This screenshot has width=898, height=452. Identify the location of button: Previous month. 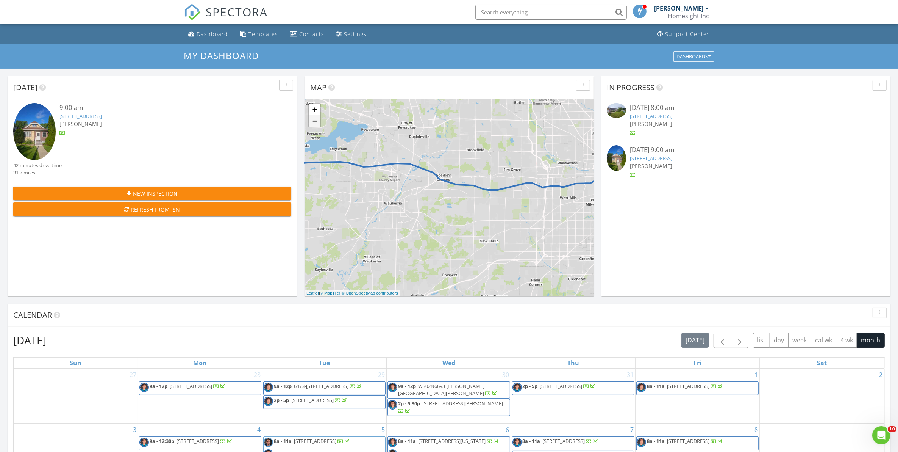
(723, 340).